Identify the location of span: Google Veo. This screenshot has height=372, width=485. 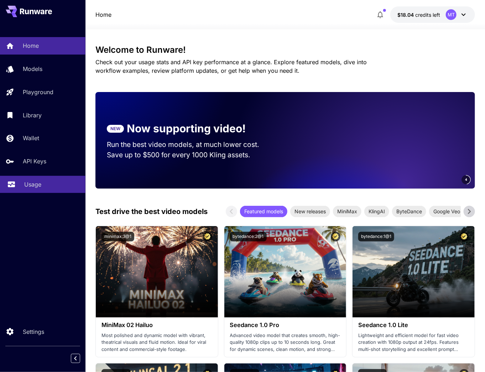
(447, 211).